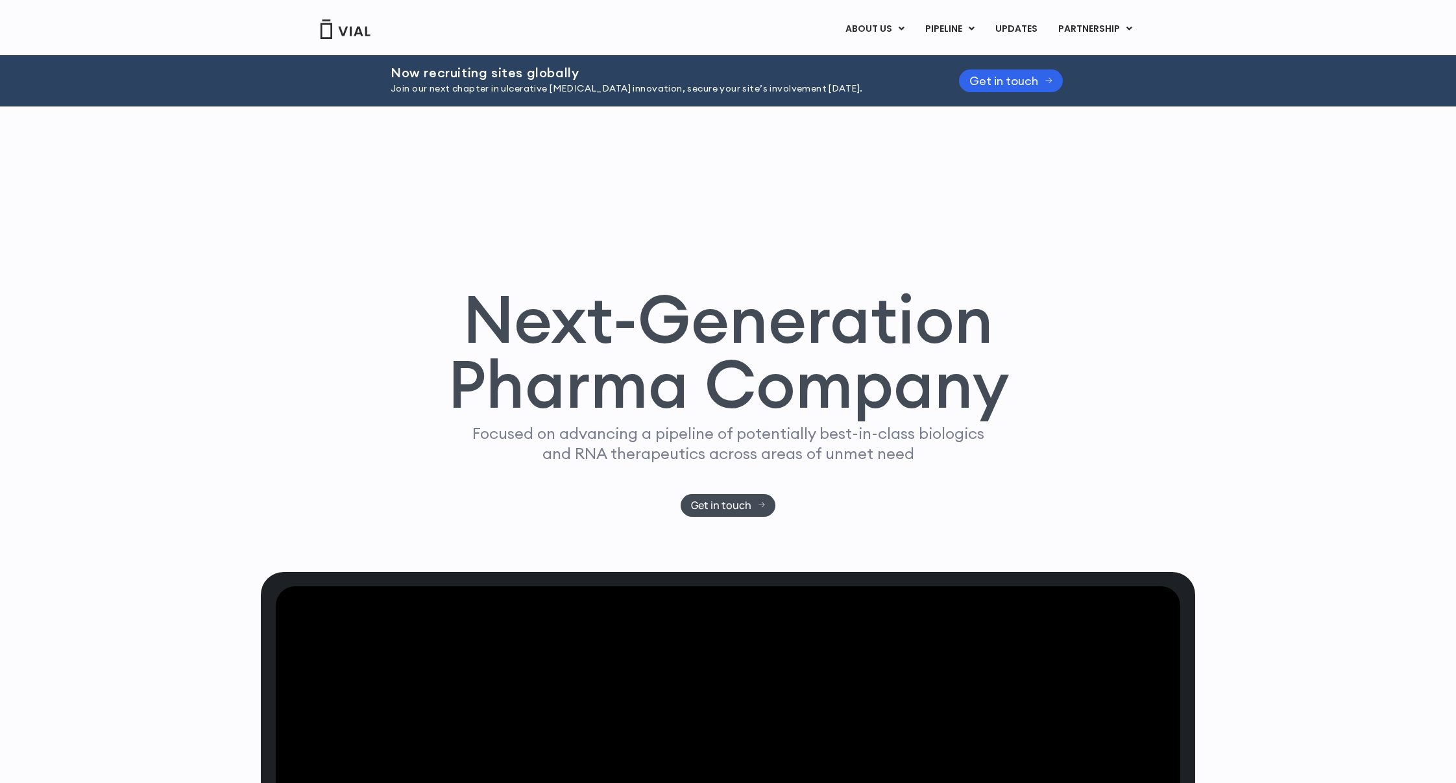 This screenshot has height=783, width=1456. What do you see at coordinates (345, 29) in the screenshot?
I see `img: Vial Logo` at bounding box center [345, 29].